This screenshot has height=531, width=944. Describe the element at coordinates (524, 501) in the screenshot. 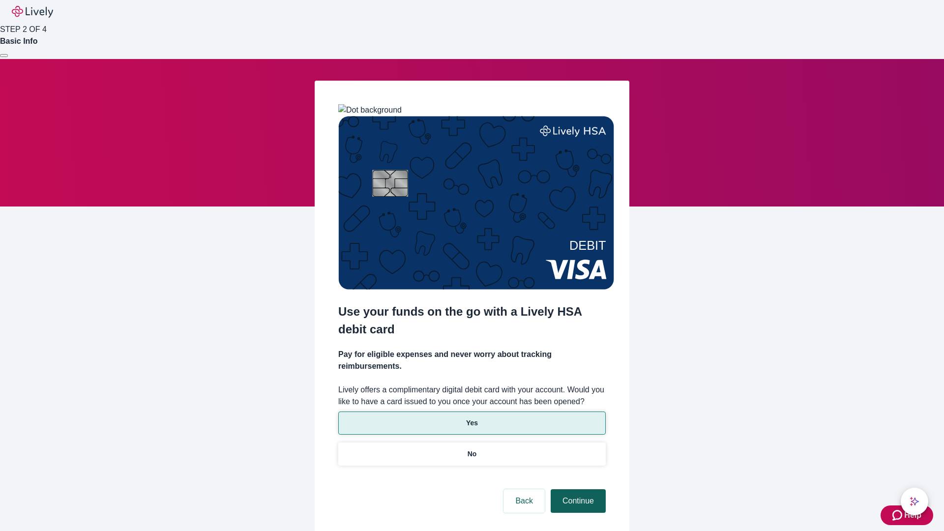

I see `button: Back` at that location.